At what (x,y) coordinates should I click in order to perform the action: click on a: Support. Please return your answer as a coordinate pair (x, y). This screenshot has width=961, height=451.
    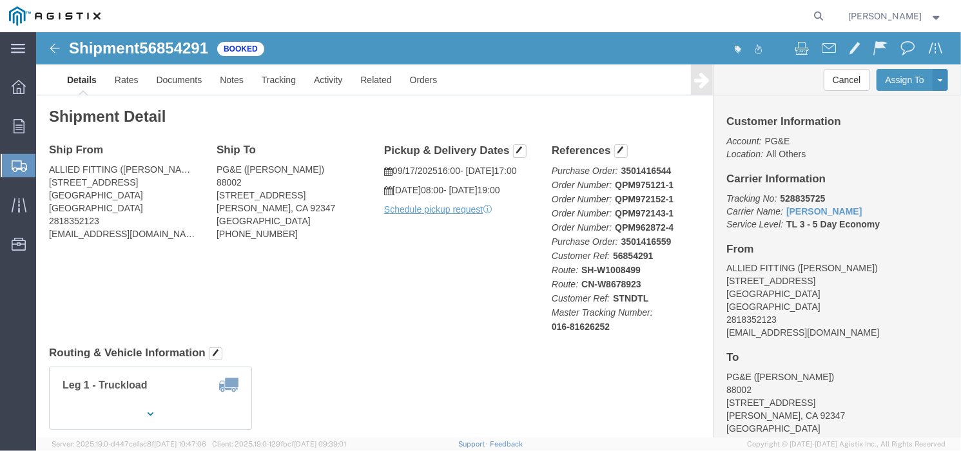
    Looking at the image, I should click on (474, 444).